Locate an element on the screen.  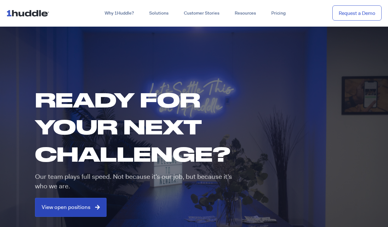
span: View open positions is located at coordinates (66, 208).